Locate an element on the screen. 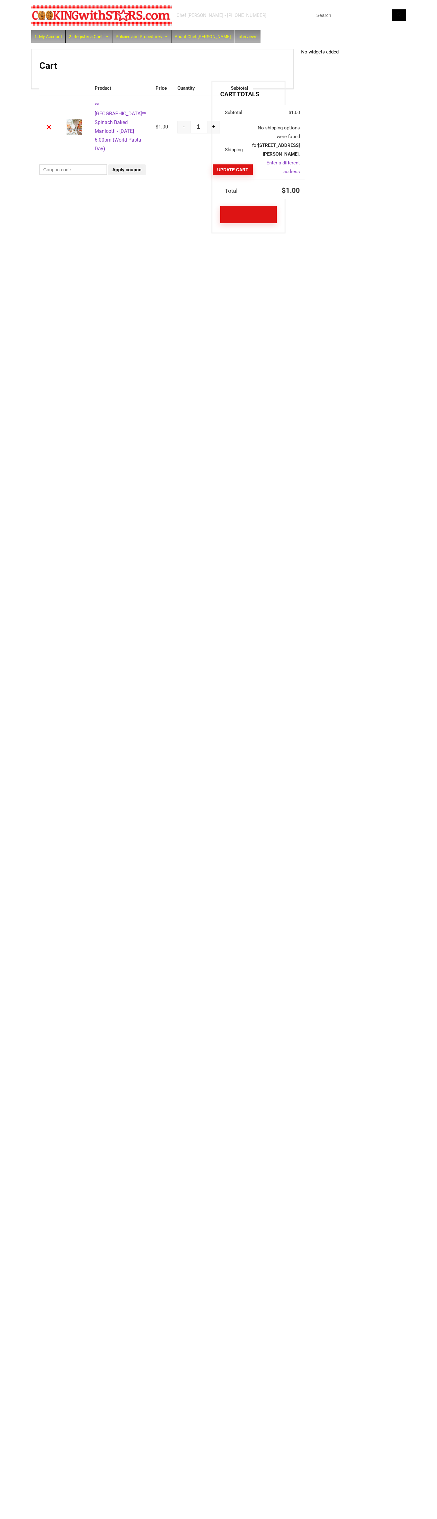 The width and height of the screenshot is (437, 1519). span: No shipping options were found for . is located at coordinates (276, 141).